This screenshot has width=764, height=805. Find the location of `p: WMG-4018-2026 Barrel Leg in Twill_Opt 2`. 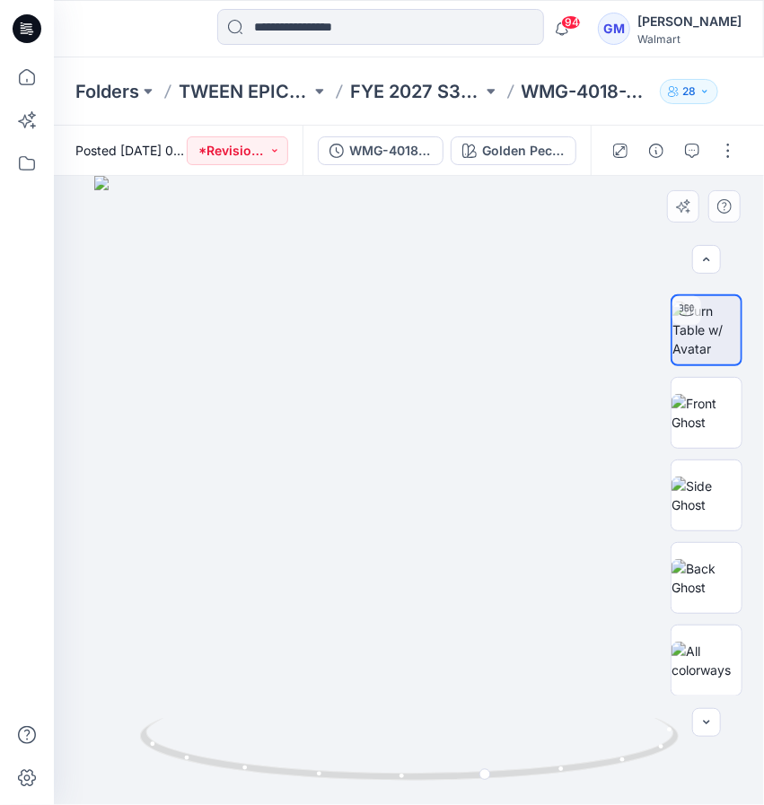

p: WMG-4018-2026 Barrel Leg in Twill_Opt 2 is located at coordinates (587, 92).